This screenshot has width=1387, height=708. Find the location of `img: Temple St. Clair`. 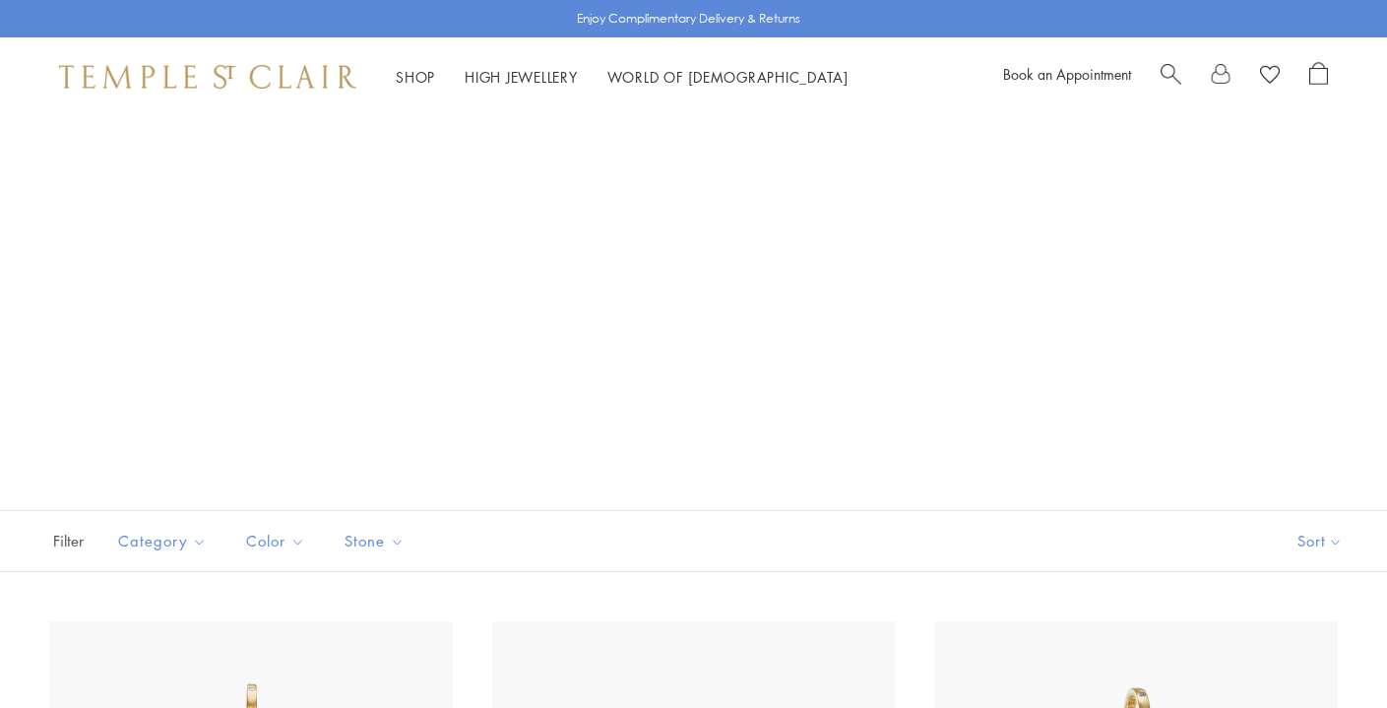

img: Temple St. Clair is located at coordinates (208, 77).